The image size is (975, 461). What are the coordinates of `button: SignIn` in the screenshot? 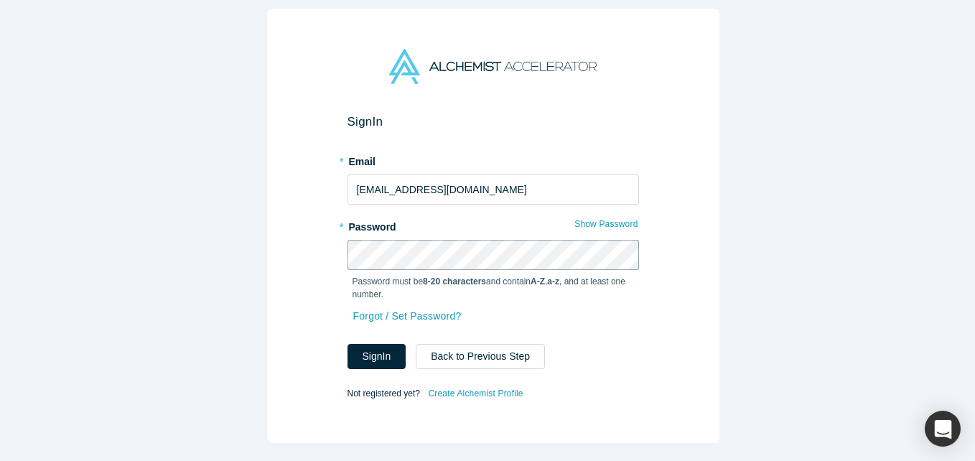 It's located at (377, 356).